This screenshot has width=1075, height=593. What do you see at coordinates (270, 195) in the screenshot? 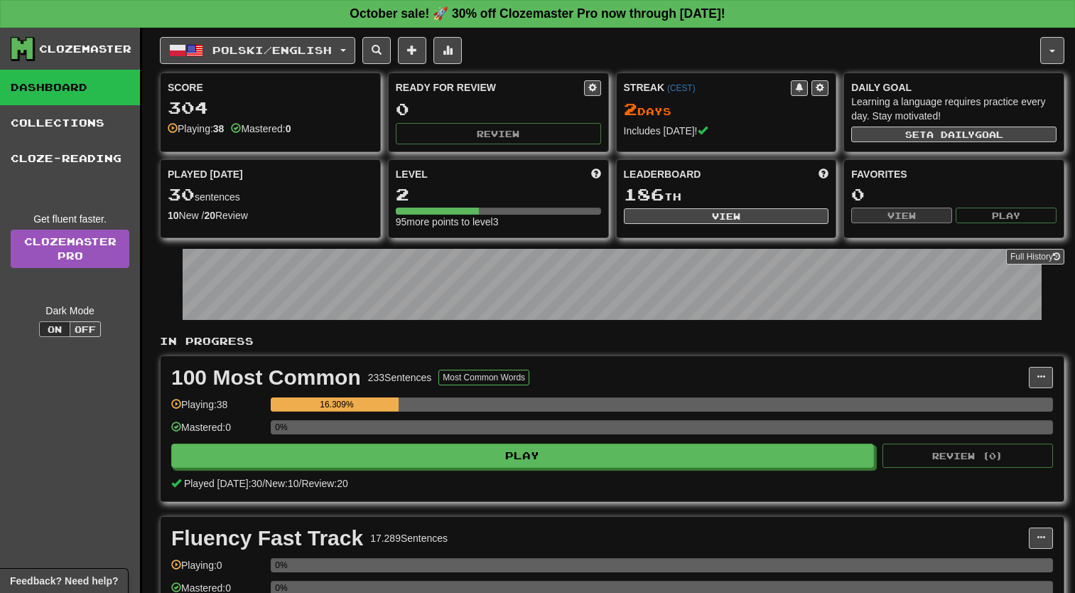
I see `div: sentences` at bounding box center [270, 195].